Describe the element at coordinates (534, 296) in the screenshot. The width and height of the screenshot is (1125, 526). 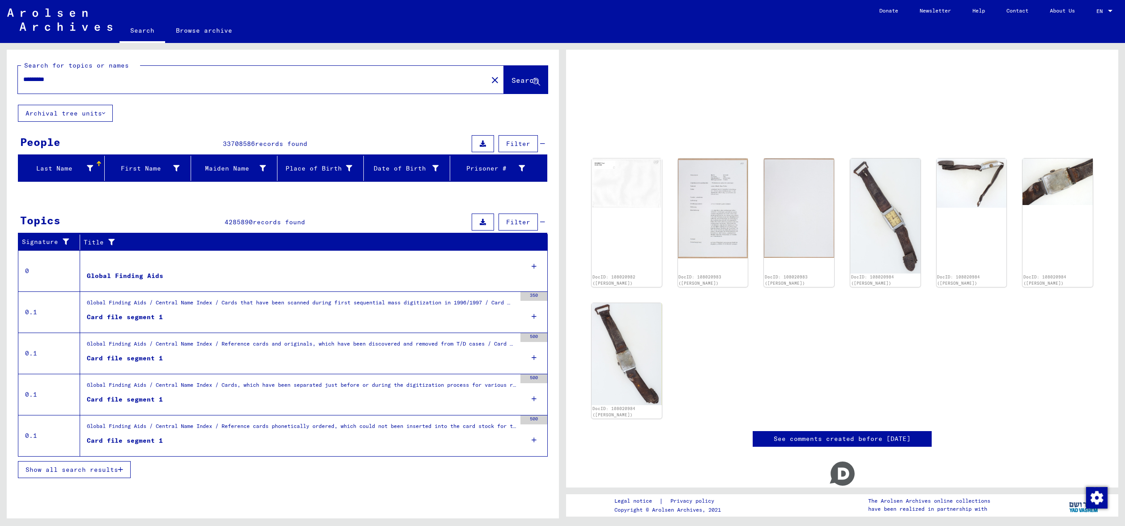
I see `div: 350` at that location.